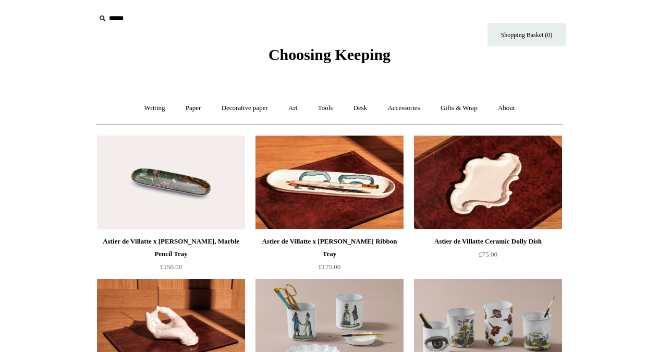 The width and height of the screenshot is (659, 352). What do you see at coordinates (171, 182) in the screenshot?
I see `a: Astier de Villatte x John Derian Desk, Marble Pencil Tray Astier de Villatte x John Derian Desk, ...` at bounding box center [171, 182].